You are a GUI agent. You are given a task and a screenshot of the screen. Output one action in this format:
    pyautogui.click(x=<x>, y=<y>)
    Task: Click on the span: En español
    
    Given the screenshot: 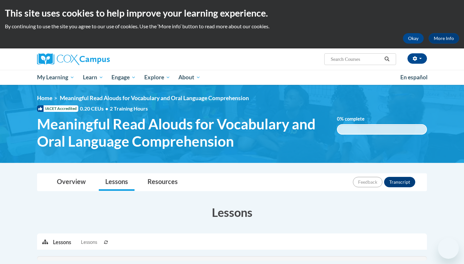 What is the action you would take?
    pyautogui.click(x=414, y=77)
    